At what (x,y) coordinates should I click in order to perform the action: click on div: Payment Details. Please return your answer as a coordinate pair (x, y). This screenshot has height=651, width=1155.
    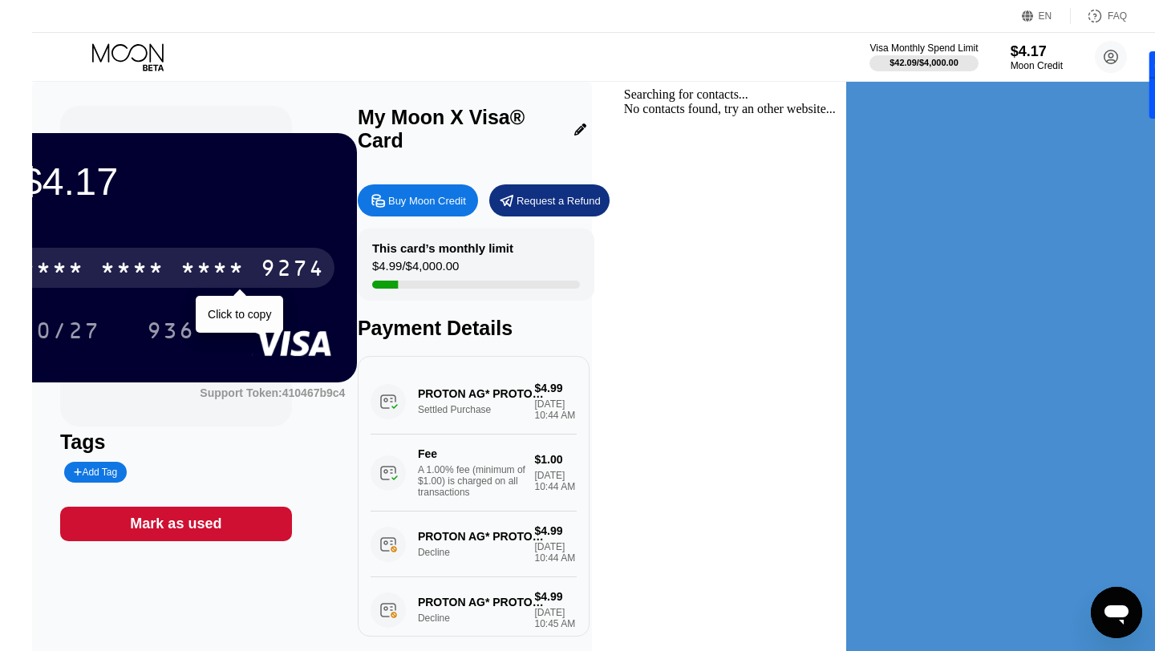
    Looking at the image, I should click on (473, 328).